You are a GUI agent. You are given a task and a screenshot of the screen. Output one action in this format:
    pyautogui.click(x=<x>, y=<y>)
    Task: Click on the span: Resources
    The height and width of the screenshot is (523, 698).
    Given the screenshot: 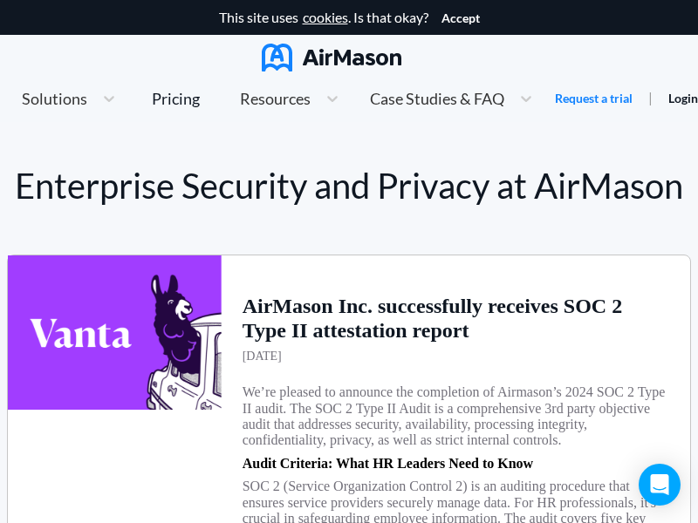 What is the action you would take?
    pyautogui.click(x=275, y=99)
    